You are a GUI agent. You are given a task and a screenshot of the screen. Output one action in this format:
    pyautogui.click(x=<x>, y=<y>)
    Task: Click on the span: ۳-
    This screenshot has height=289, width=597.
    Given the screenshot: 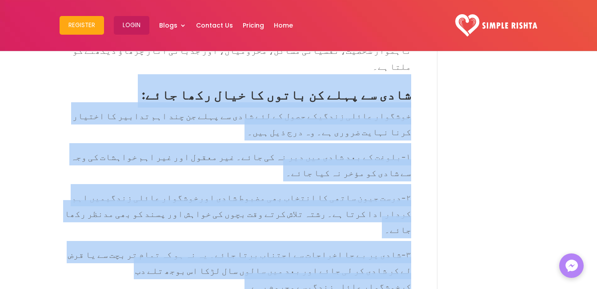 What is the action you would take?
    pyautogui.click(x=407, y=252)
    